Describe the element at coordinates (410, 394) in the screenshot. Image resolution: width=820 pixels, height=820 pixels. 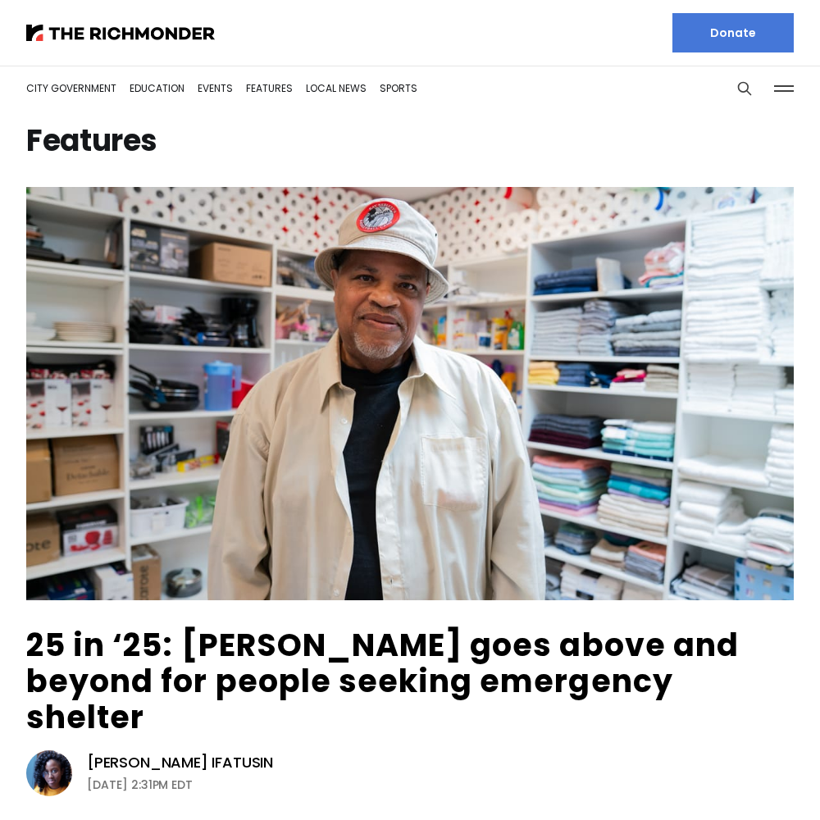
I see `img: 25 in ‘25: Rodney Hopkins goes above and beyond for people seeking emergency shelter` at that location.